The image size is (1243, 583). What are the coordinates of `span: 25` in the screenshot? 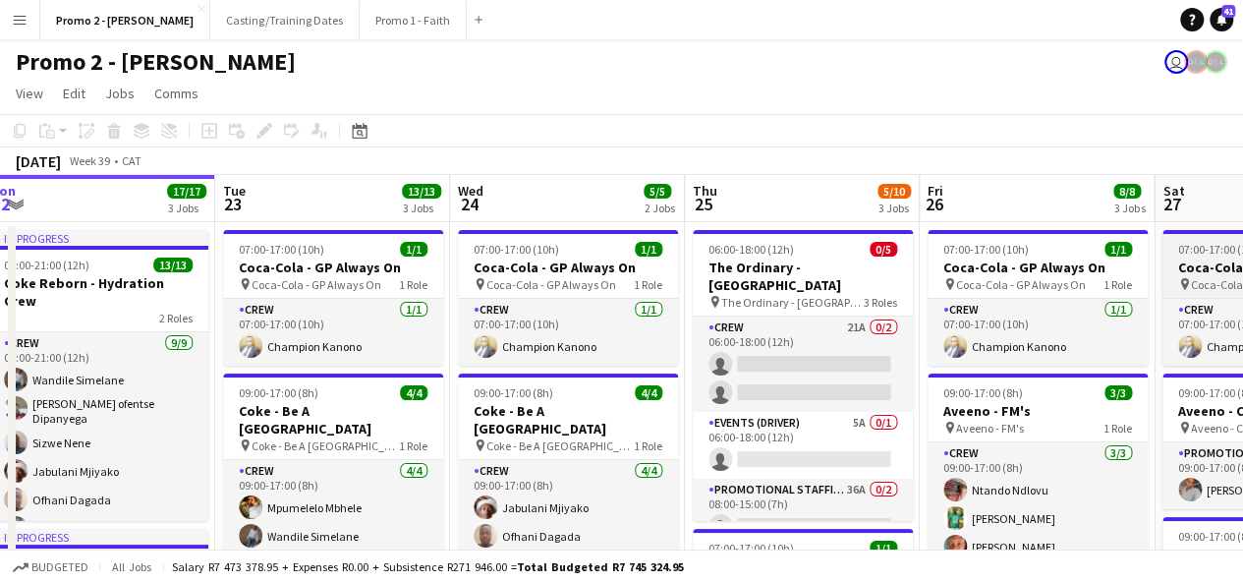 It's located at (704, 203).